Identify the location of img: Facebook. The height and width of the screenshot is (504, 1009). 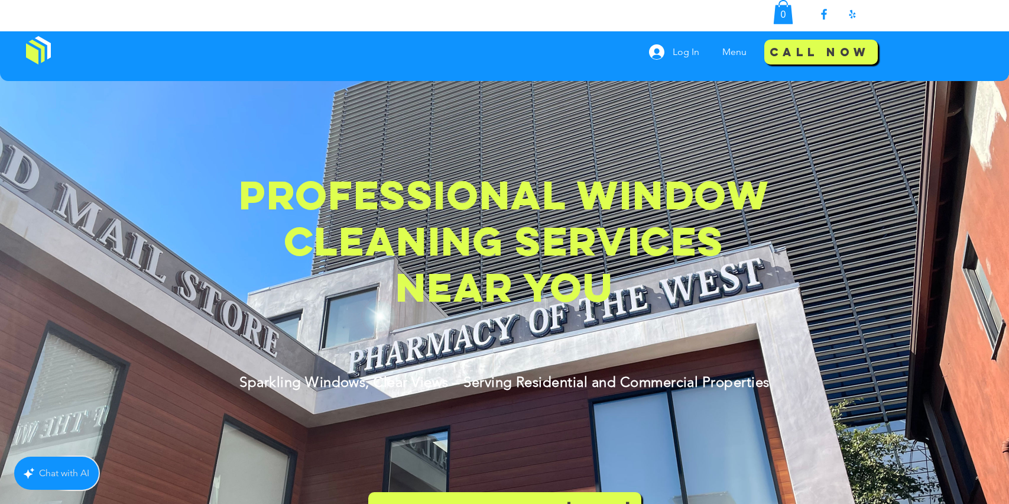
(824, 14).